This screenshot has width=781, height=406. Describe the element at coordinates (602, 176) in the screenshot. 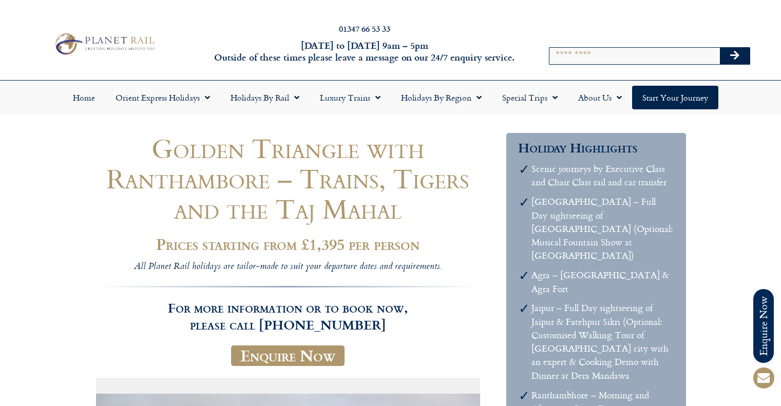

I see `li: Scenic journeys by Executive Class and Chair Class rail and car transfer` at that location.